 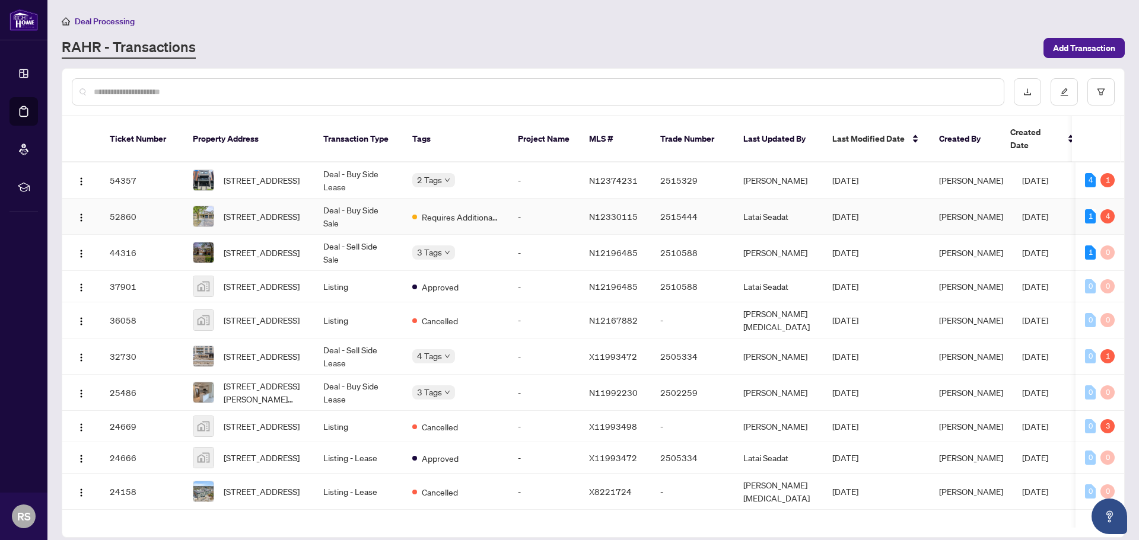 I want to click on a: RAHR - Transactions, so click(x=129, y=48).